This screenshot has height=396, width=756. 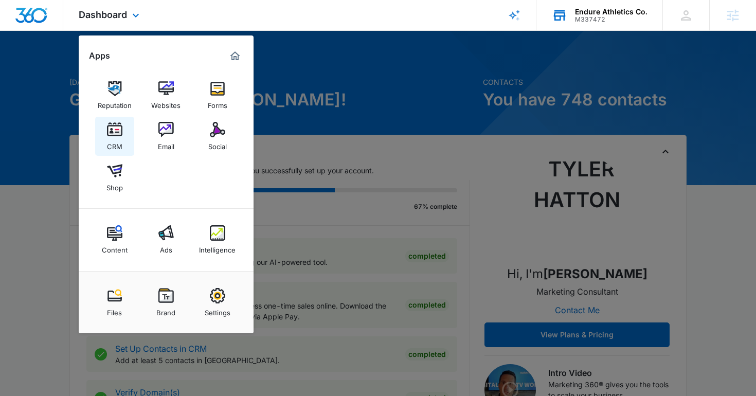 What do you see at coordinates (166, 303) in the screenshot?
I see `a: Brand` at bounding box center [166, 303].